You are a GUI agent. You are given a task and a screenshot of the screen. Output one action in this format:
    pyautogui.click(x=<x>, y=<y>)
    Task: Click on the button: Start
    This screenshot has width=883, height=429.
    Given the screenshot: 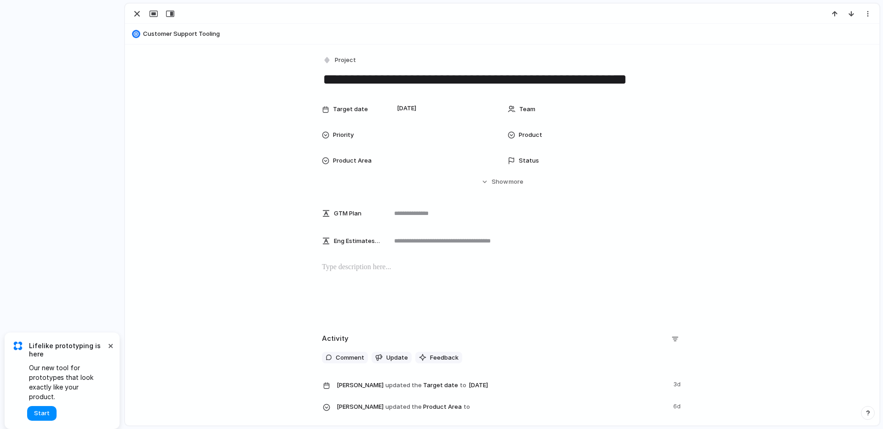 What is the action you would take?
    pyautogui.click(x=42, y=414)
    